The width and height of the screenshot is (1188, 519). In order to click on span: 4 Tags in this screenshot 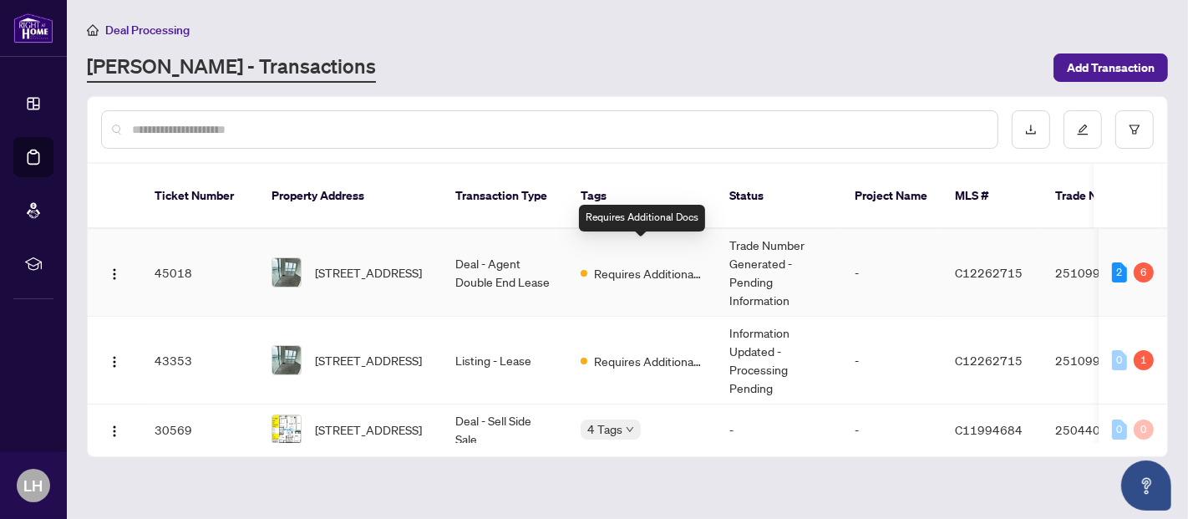, I will do `click(605, 429)`.